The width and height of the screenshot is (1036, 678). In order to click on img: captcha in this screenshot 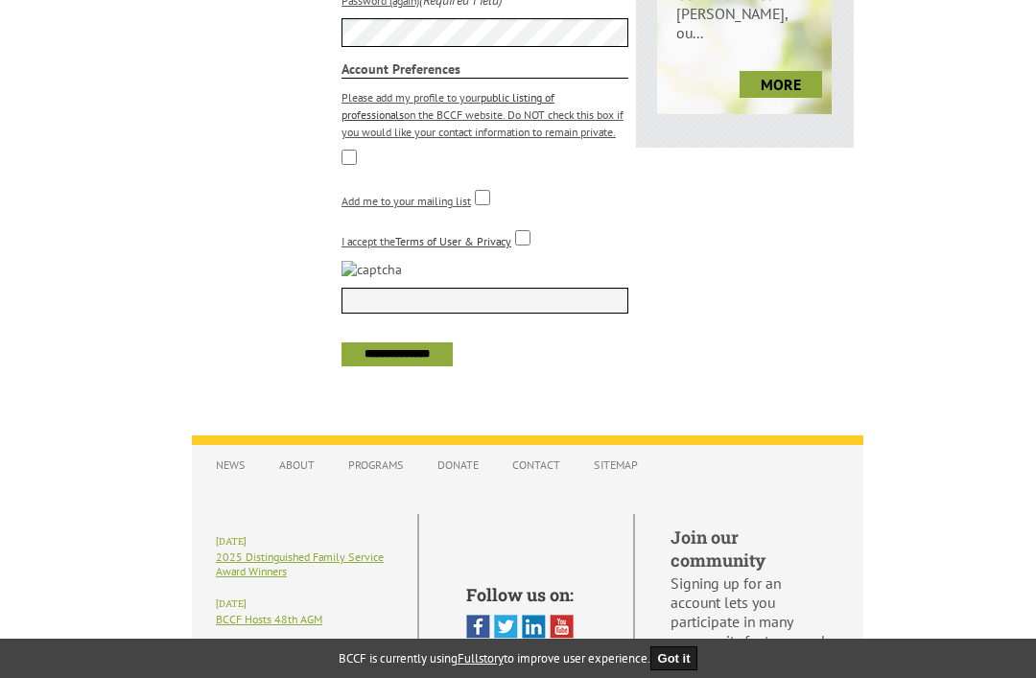, I will do `click(371, 269)`.